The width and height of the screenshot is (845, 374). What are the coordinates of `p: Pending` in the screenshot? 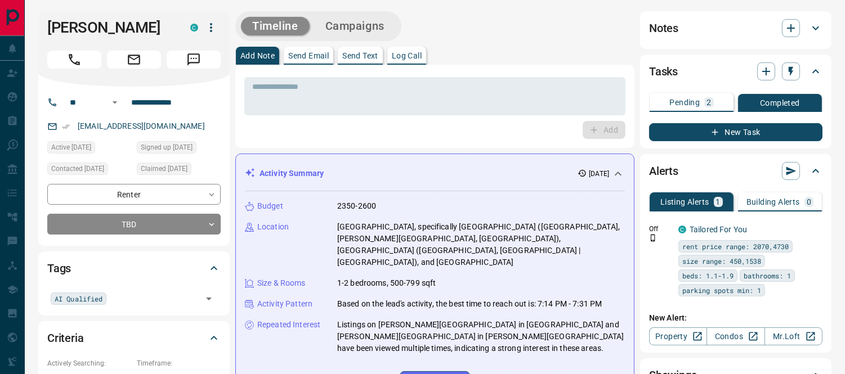 It's located at (685, 102).